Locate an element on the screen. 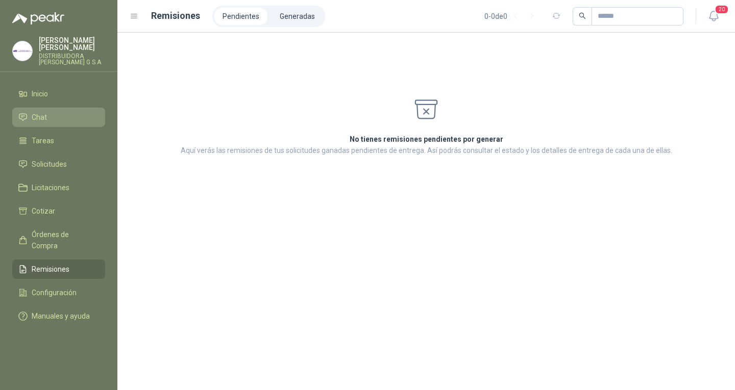 Image resolution: width=735 pixels, height=390 pixels. a: Cotizar is located at coordinates (59, 211).